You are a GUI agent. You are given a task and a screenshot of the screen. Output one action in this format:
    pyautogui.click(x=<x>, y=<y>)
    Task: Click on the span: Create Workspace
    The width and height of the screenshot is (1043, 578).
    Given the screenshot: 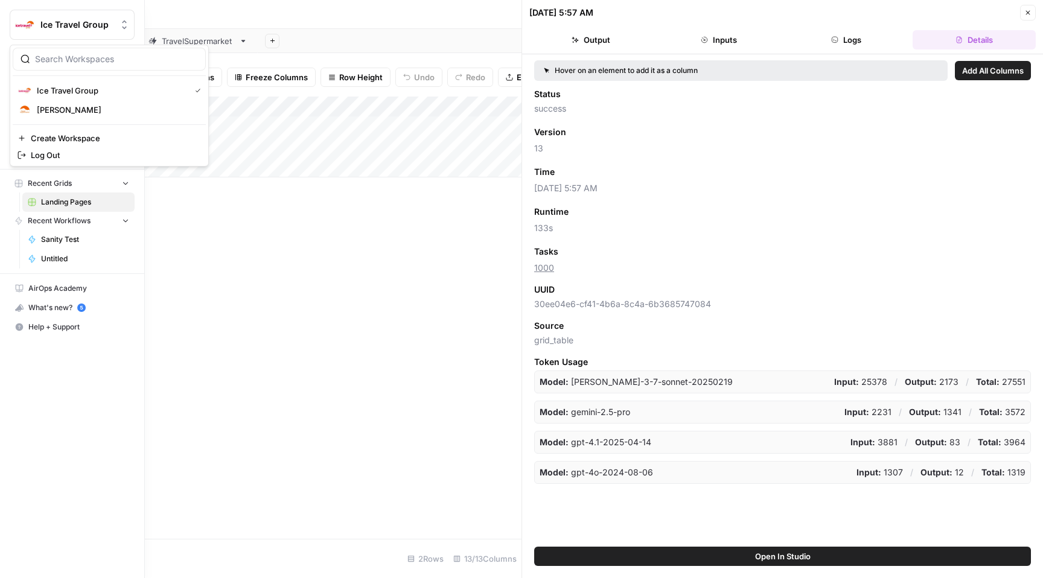 What is the action you would take?
    pyautogui.click(x=114, y=138)
    